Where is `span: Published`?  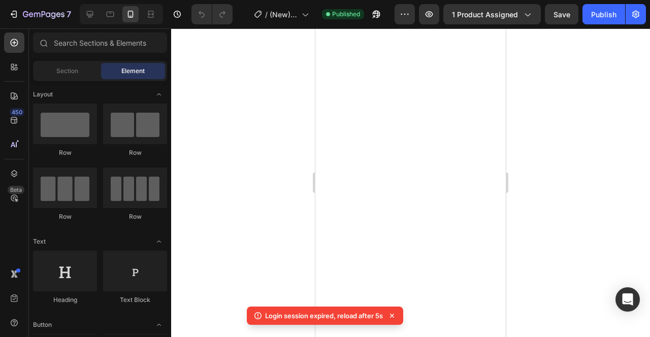
span: Published is located at coordinates (346, 14).